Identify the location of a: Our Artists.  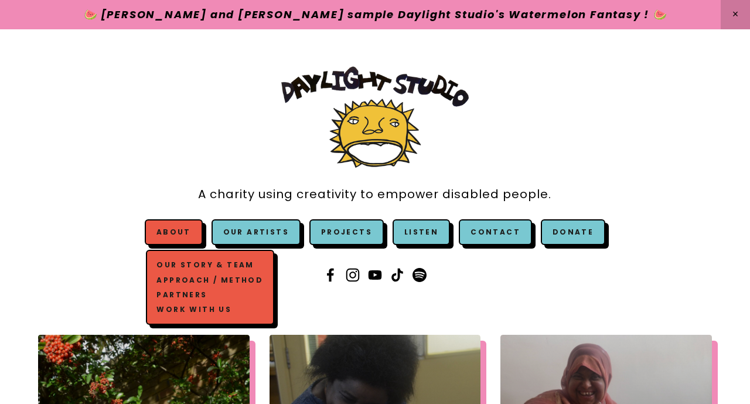
(256, 232).